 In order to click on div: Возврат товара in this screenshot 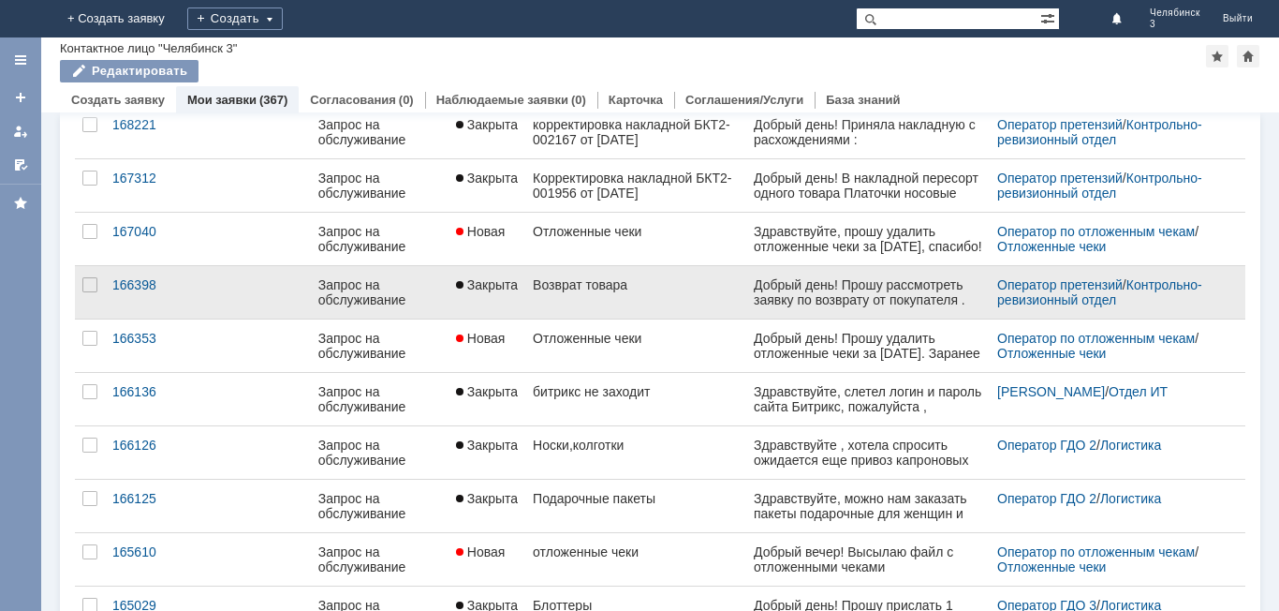, I will do `click(636, 285)`.